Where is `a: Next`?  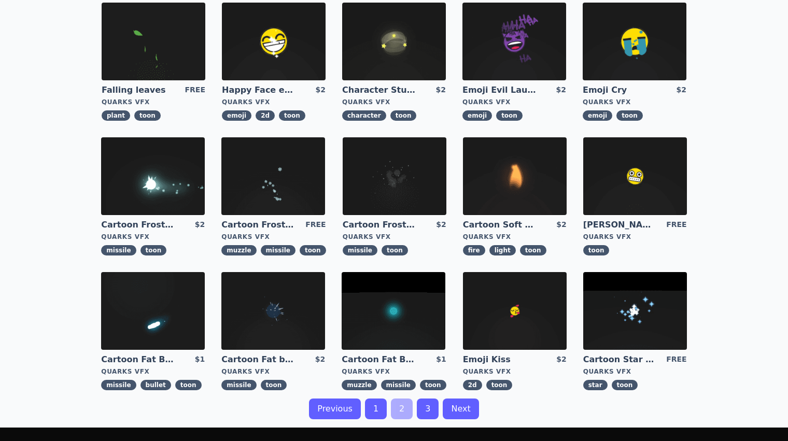
a: Next is located at coordinates (460, 409).